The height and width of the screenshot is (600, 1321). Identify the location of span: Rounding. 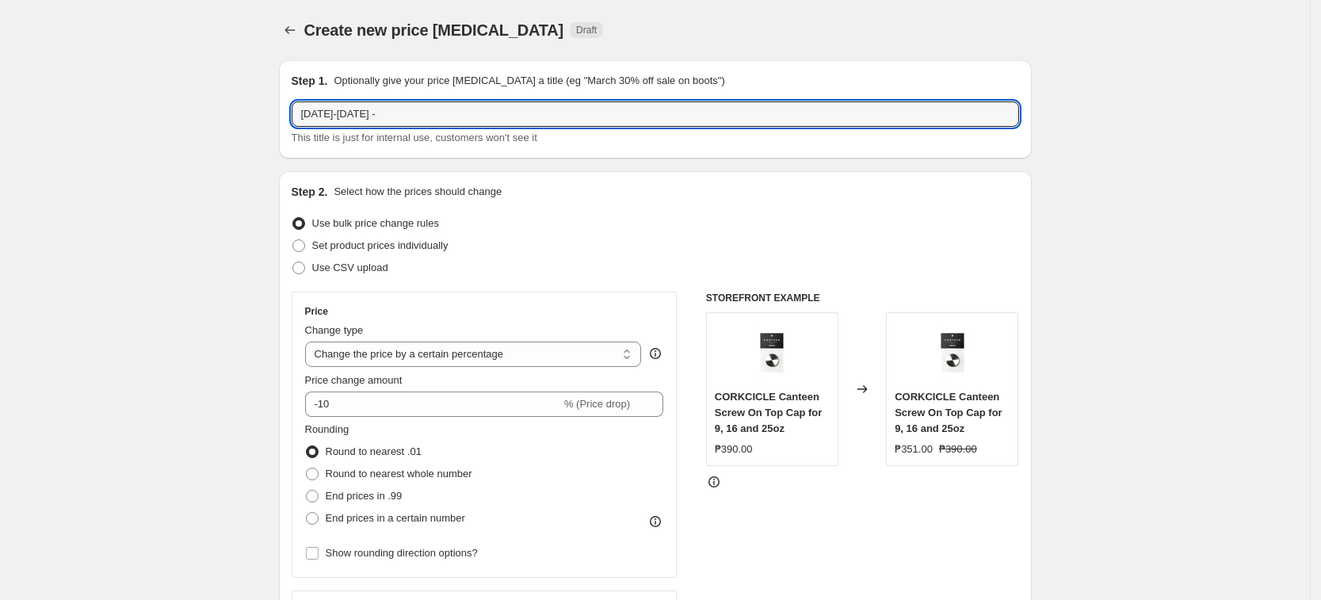
(327, 429).